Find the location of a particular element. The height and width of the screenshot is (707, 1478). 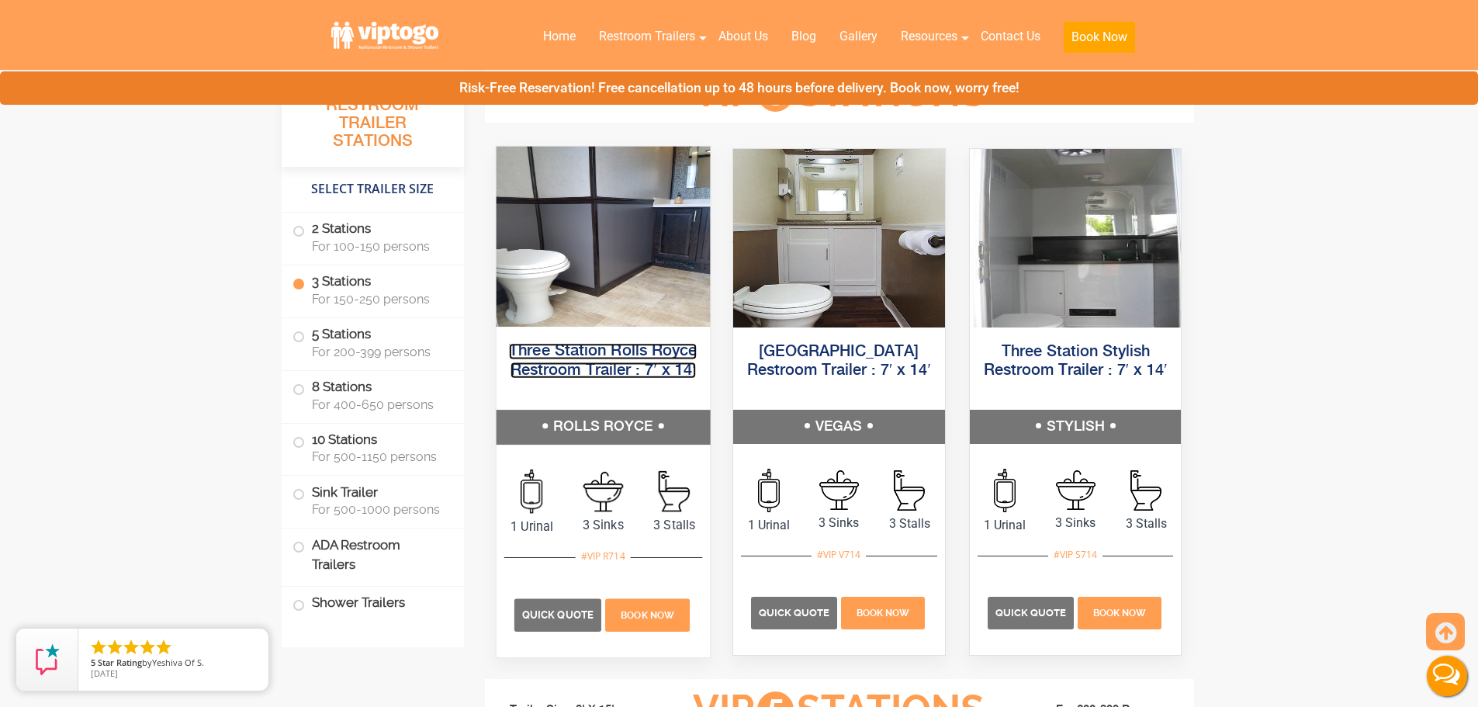

span: by is located at coordinates (173, 663).